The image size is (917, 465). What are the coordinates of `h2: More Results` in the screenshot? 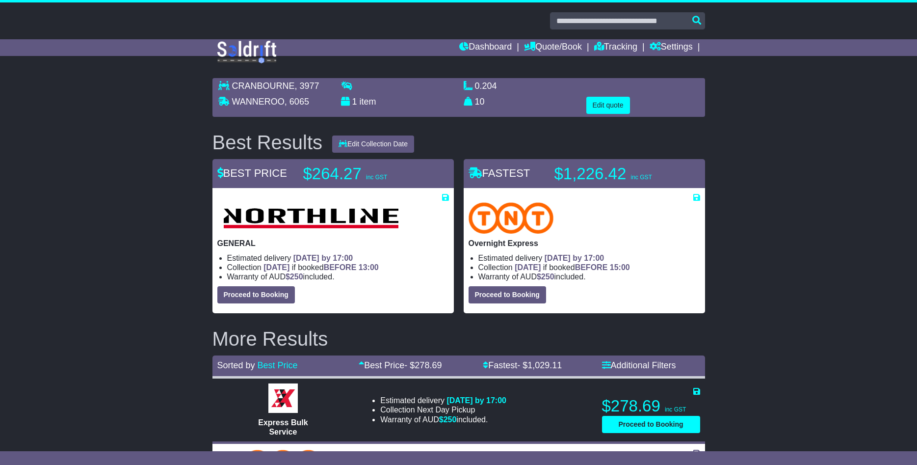 It's located at (459, 339).